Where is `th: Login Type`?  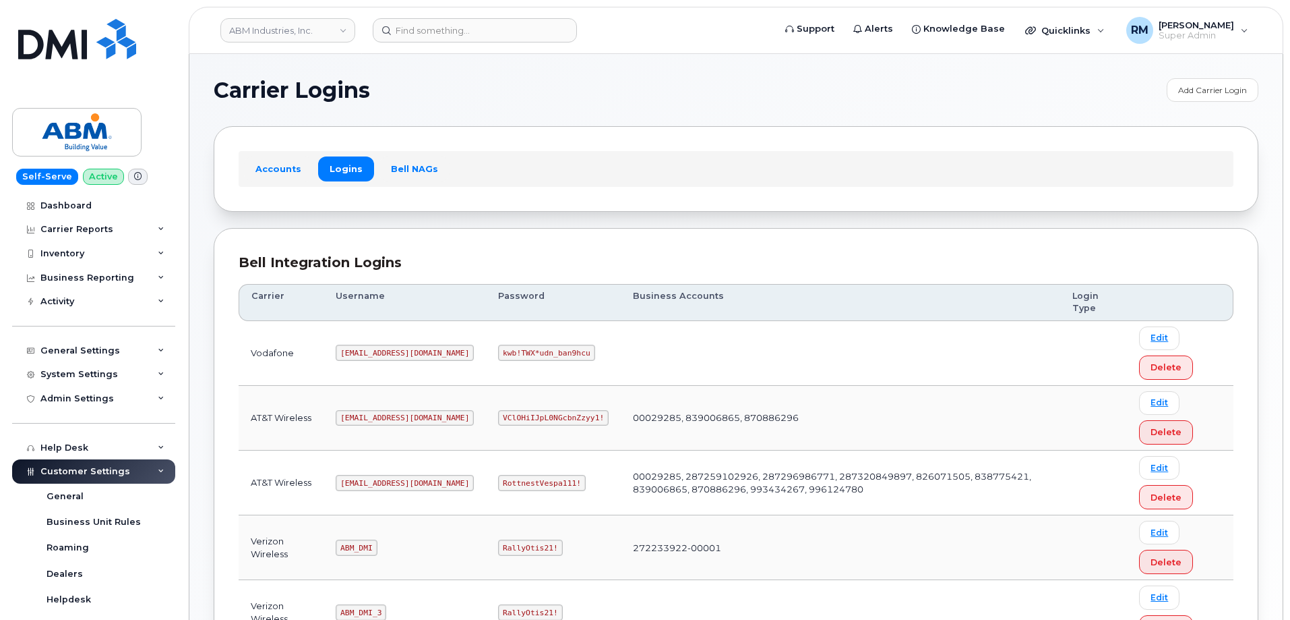
th: Login Type is located at coordinates (1093, 302).